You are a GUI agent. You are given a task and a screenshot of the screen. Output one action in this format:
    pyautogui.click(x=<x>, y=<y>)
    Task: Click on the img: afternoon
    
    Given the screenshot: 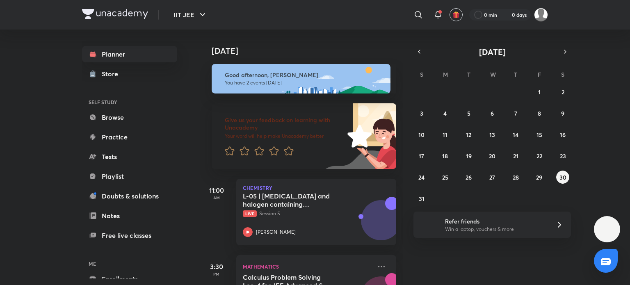 What is the action you would take?
    pyautogui.click(x=301, y=79)
    